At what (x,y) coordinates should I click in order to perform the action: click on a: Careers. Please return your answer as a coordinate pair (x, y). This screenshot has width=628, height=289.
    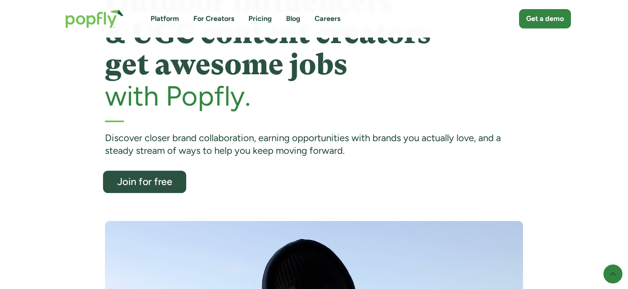
    Looking at the image, I should click on (327, 19).